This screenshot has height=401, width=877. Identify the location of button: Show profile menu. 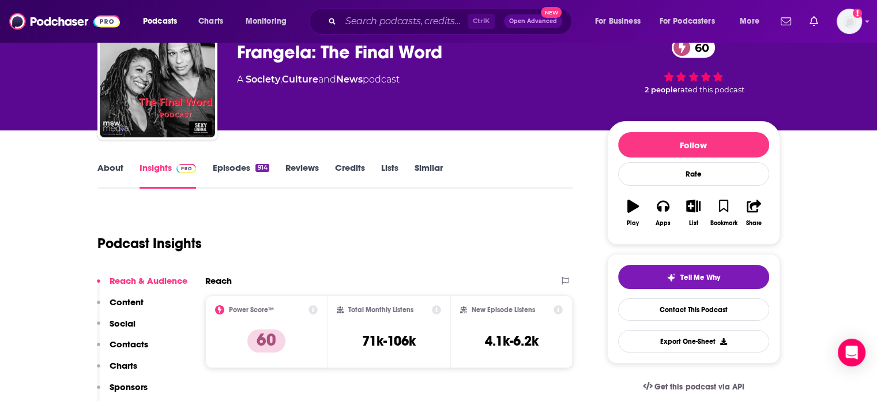
(850, 21).